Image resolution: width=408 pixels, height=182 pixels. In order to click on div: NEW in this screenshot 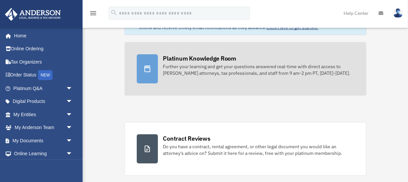, I will do `click(45, 75)`.